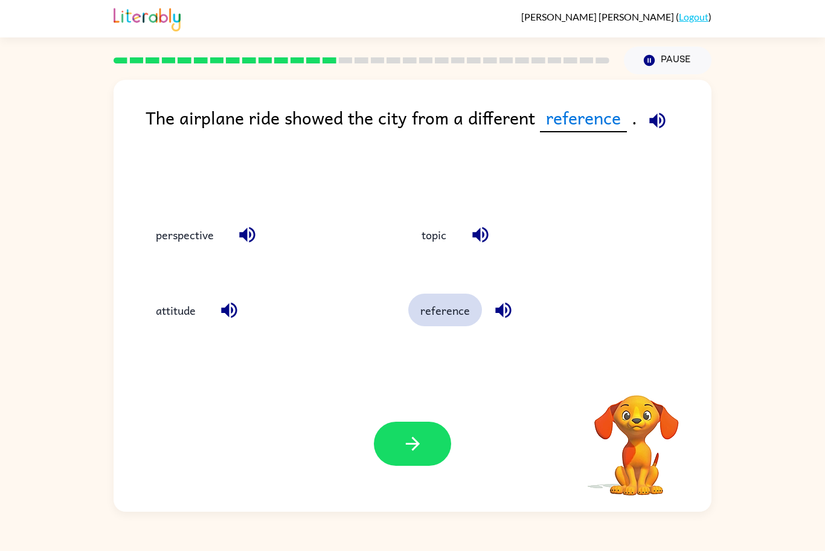 The width and height of the screenshot is (825, 551). What do you see at coordinates (637, 437) in the screenshot?
I see `video: Your browser must support playing .mp4 files to use Literably. Please try using another browser.` at bounding box center [637, 437].